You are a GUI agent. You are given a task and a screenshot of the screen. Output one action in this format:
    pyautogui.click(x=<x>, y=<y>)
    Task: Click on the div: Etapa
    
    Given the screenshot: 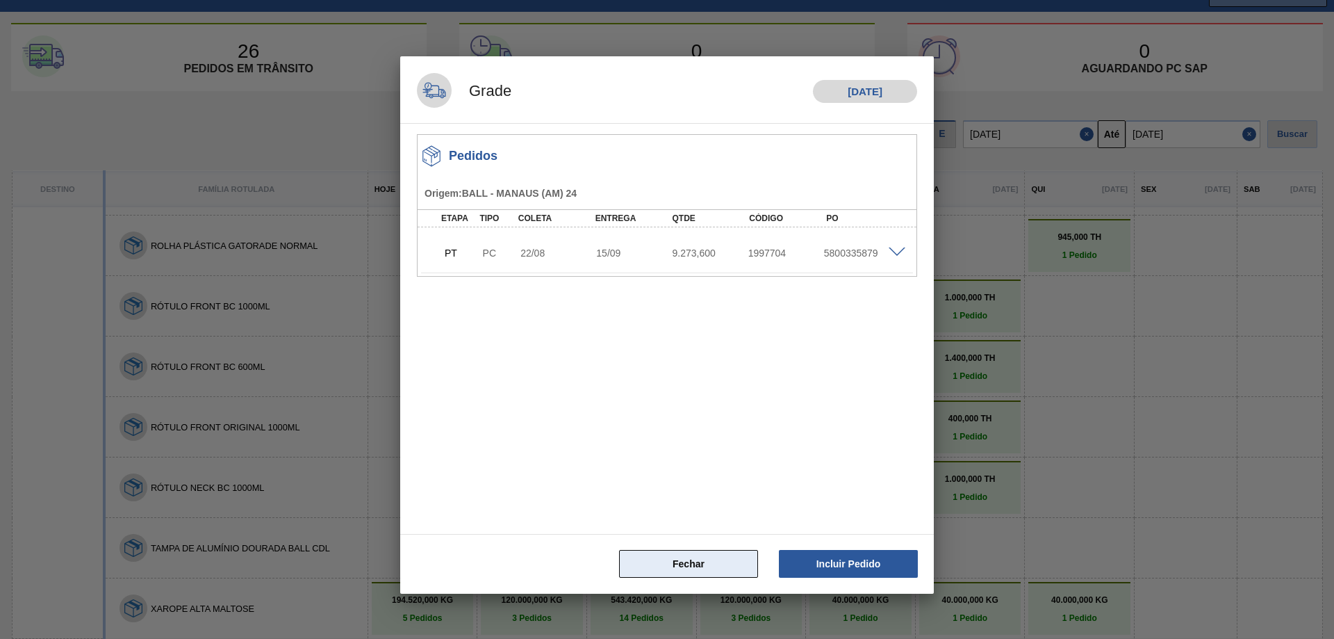 What is the action you would take?
    pyautogui.click(x=457, y=218)
    